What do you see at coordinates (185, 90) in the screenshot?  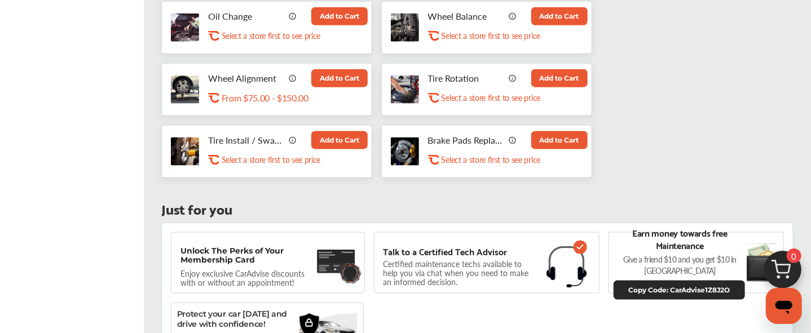 I see `img: wheel-alignment-thumb.jpg` at bounding box center [185, 90].